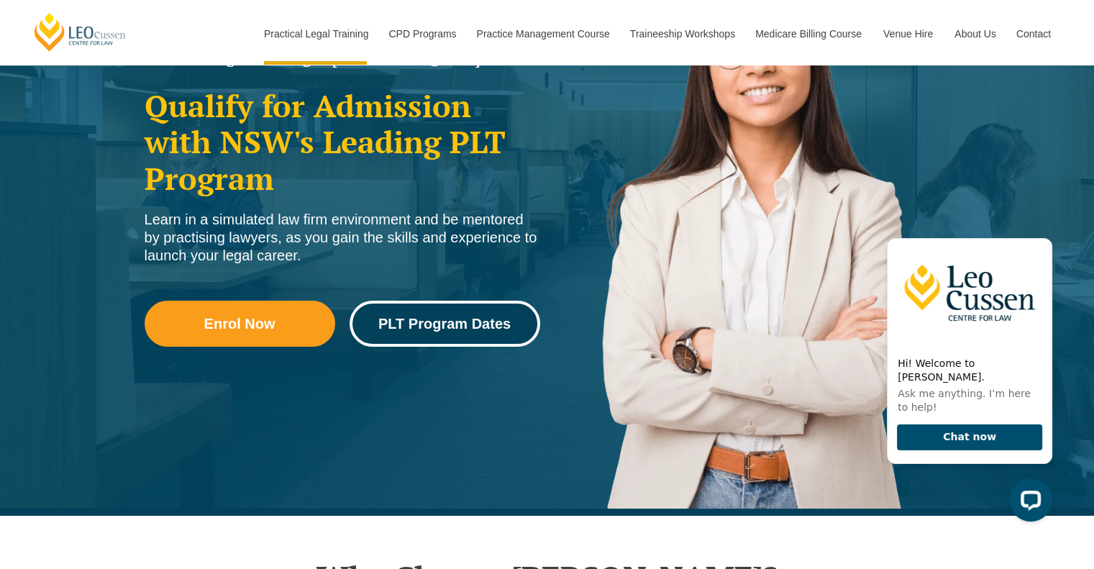 The width and height of the screenshot is (1094, 569). I want to click on a: Traineeship Workshops, so click(682, 34).